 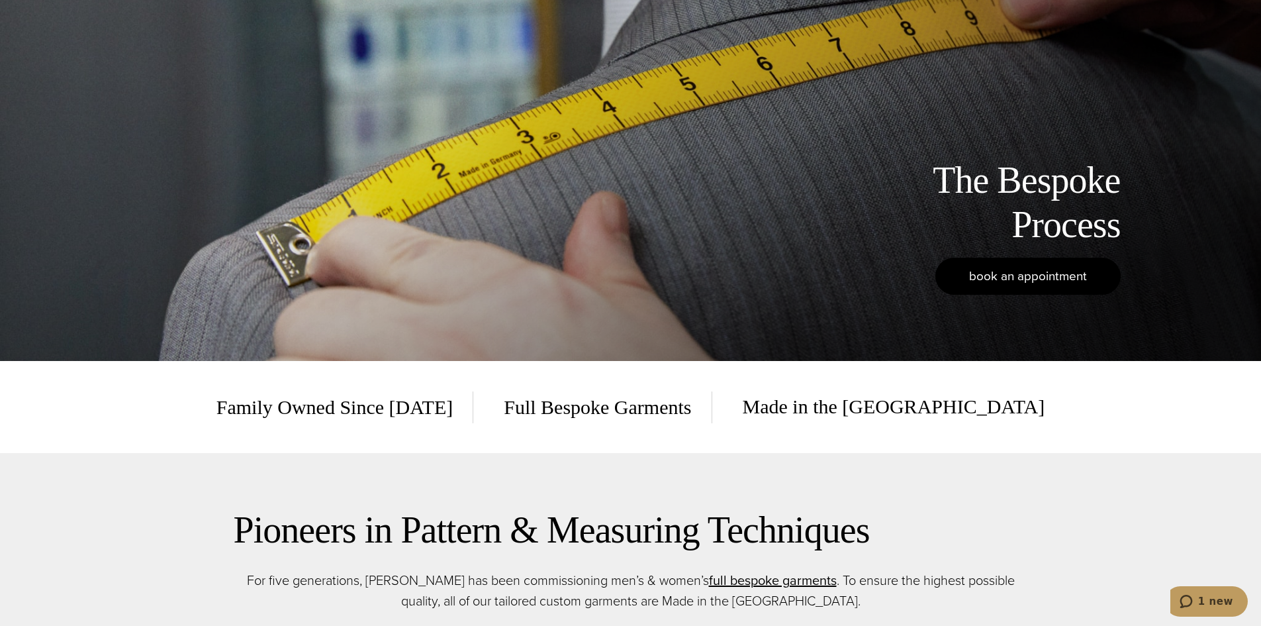 What do you see at coordinates (972, 203) in the screenshot?
I see `h1: The Bespoke Process` at bounding box center [972, 203].